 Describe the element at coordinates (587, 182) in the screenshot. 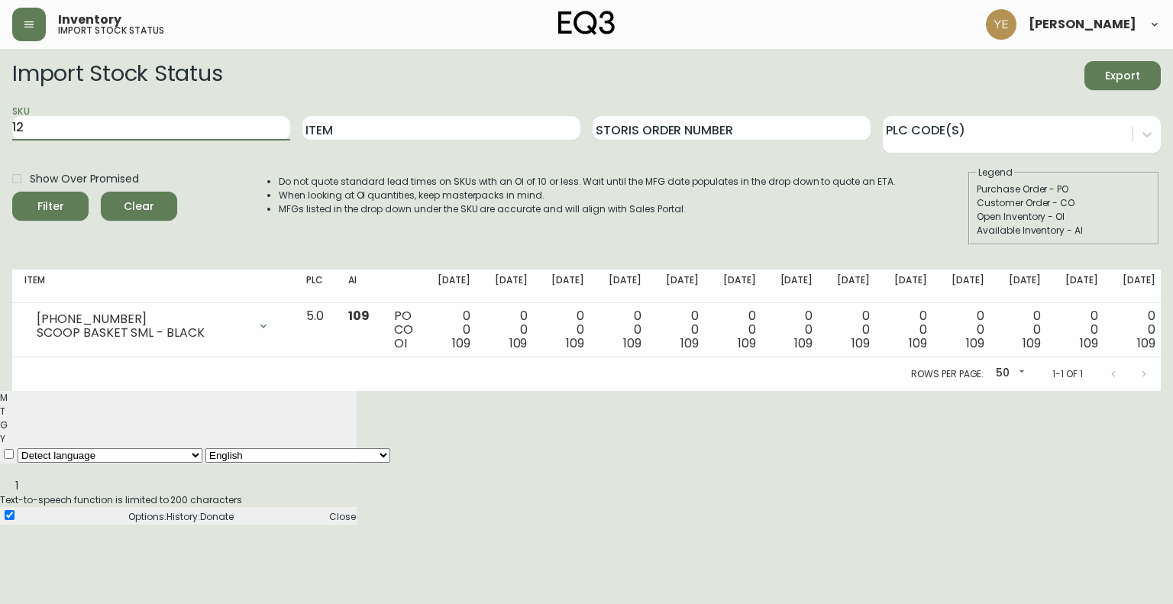

I see `li: Do not quote standard lead times on SKUs with an OI of 10 or less. Wait until the MFG date popula...` at that location.